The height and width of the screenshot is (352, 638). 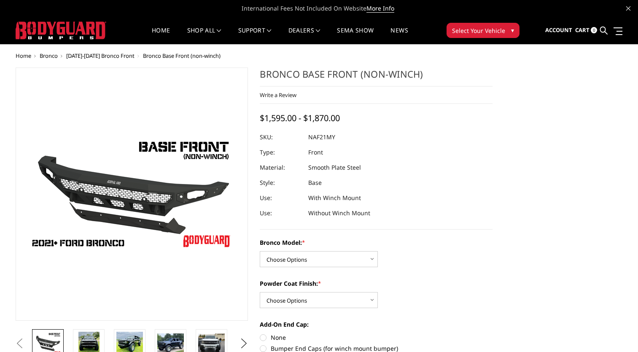 What do you see at coordinates (376, 324) in the screenshot?
I see `label: Add-On End Cap:` at bounding box center [376, 324].